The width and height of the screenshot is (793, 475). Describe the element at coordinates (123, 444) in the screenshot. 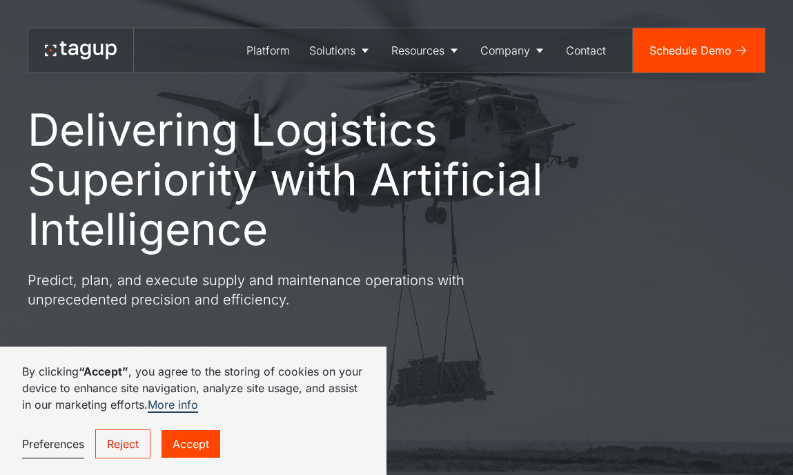

I see `a: Reject` at that location.